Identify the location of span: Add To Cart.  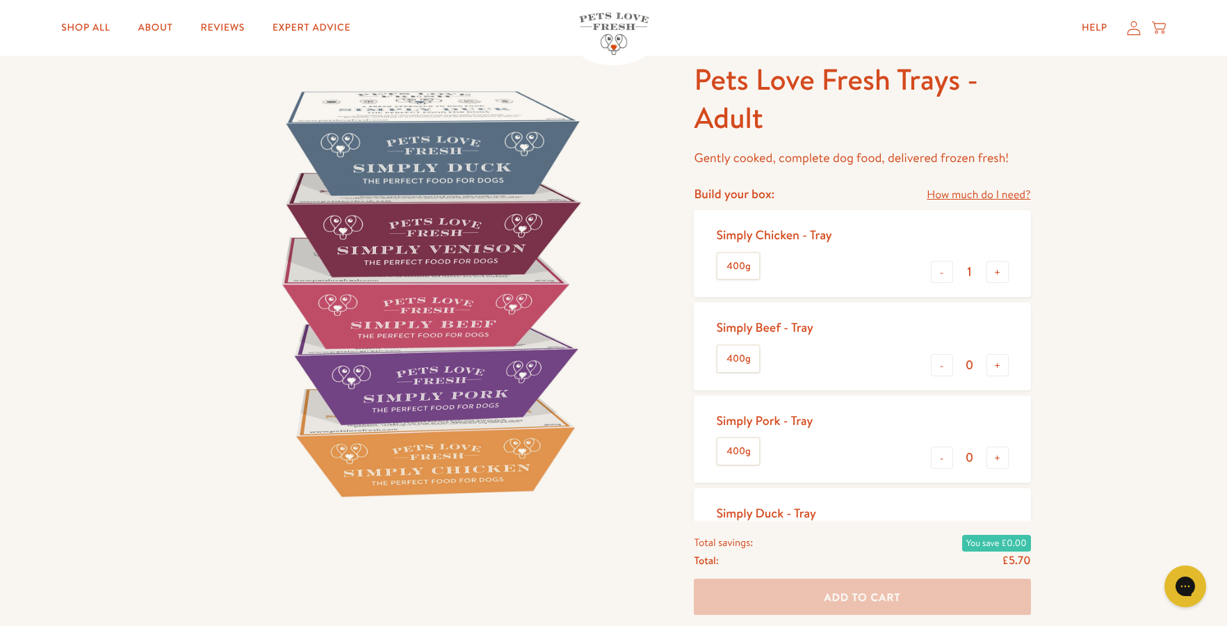
(863, 596).